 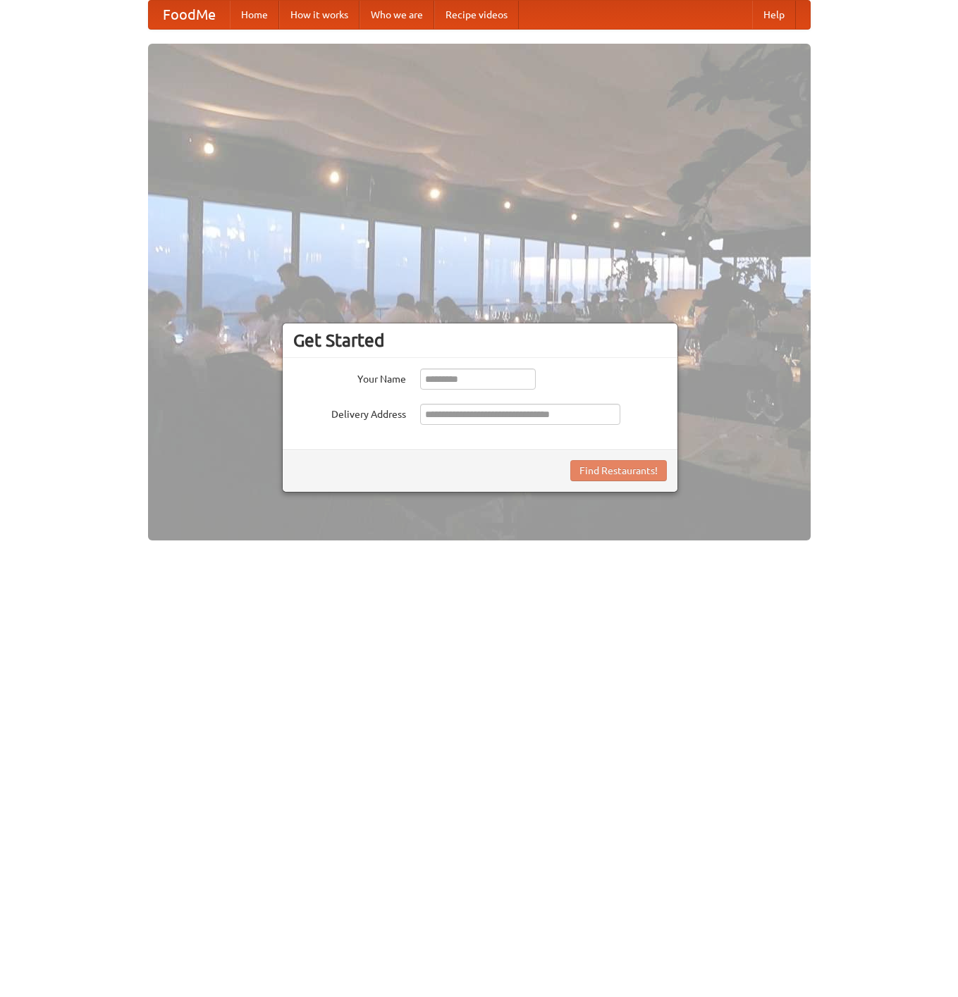 What do you see at coordinates (189, 15) in the screenshot?
I see `a: FoodMe` at bounding box center [189, 15].